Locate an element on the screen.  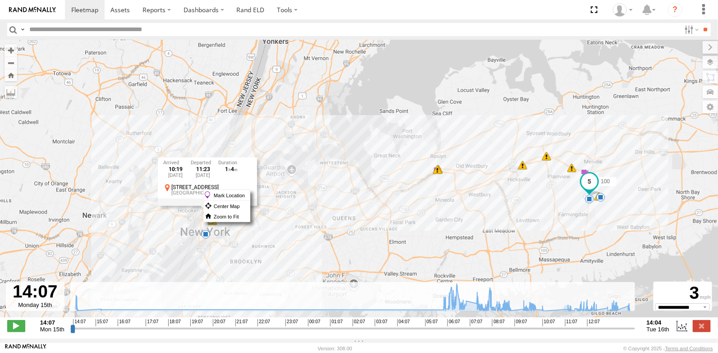
span: 1 is located at coordinates (228, 169).